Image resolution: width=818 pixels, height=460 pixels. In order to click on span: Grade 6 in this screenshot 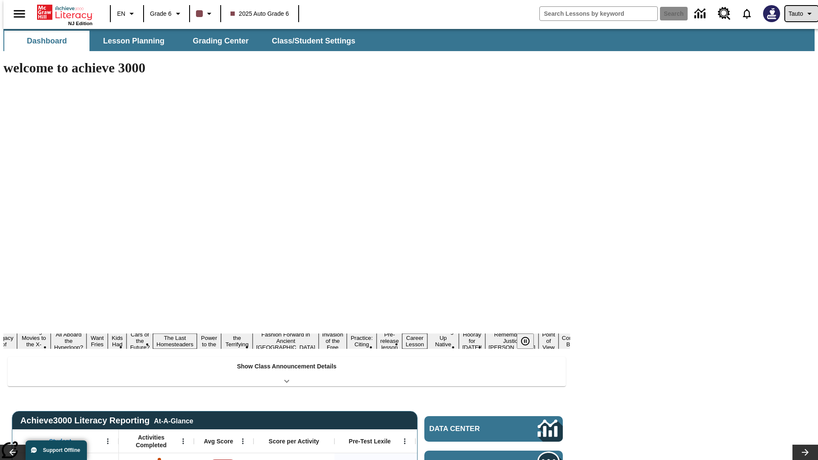, I will do `click(161, 14)`.